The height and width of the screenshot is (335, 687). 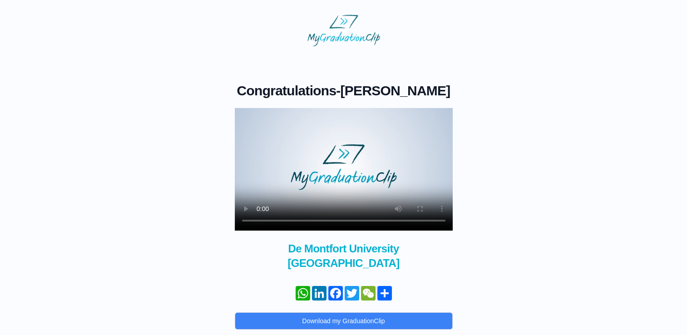 I want to click on a: WeChat, so click(x=368, y=293).